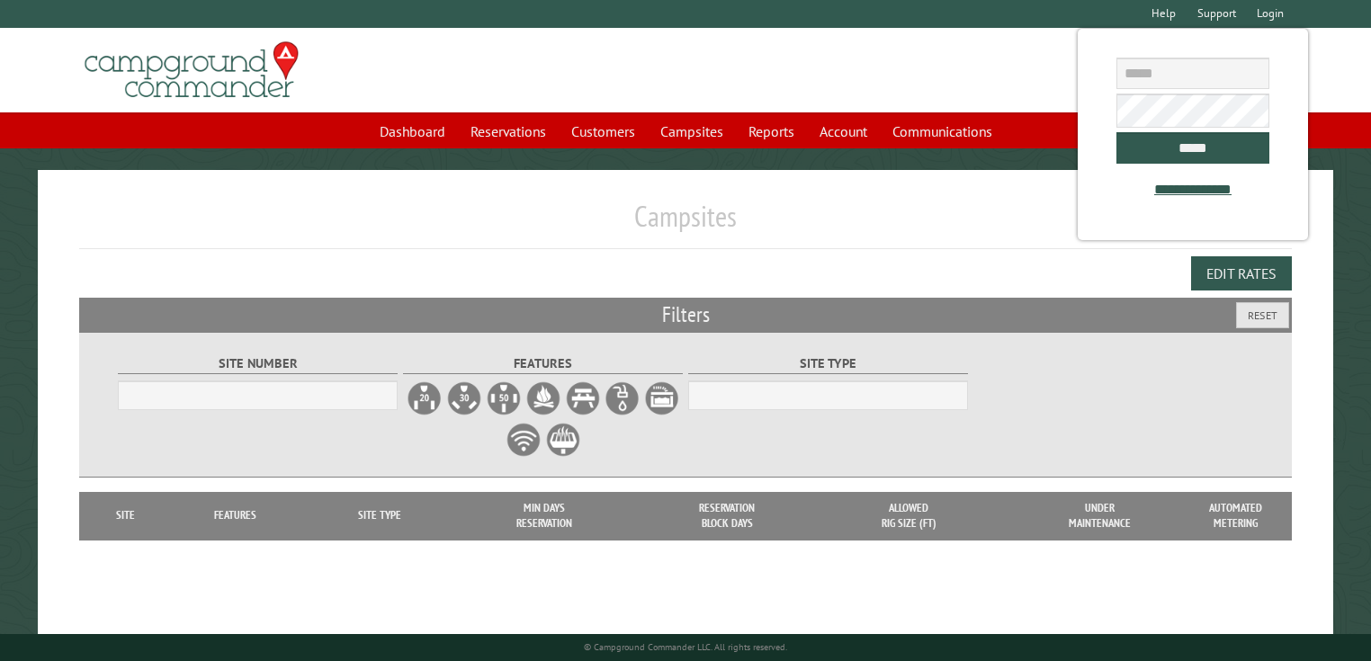 This screenshot has height=661, width=1371. I want to click on a: Campsites, so click(692, 131).